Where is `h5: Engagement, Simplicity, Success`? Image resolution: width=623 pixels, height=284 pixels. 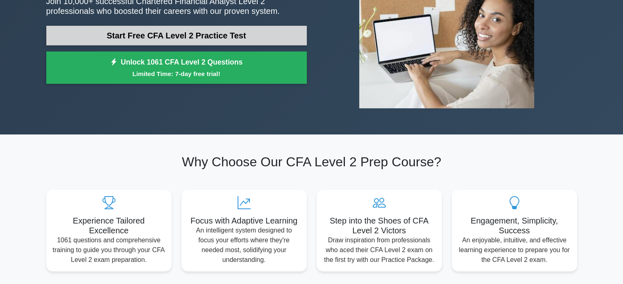 h5: Engagement, Simplicity, Success is located at coordinates (514, 226).